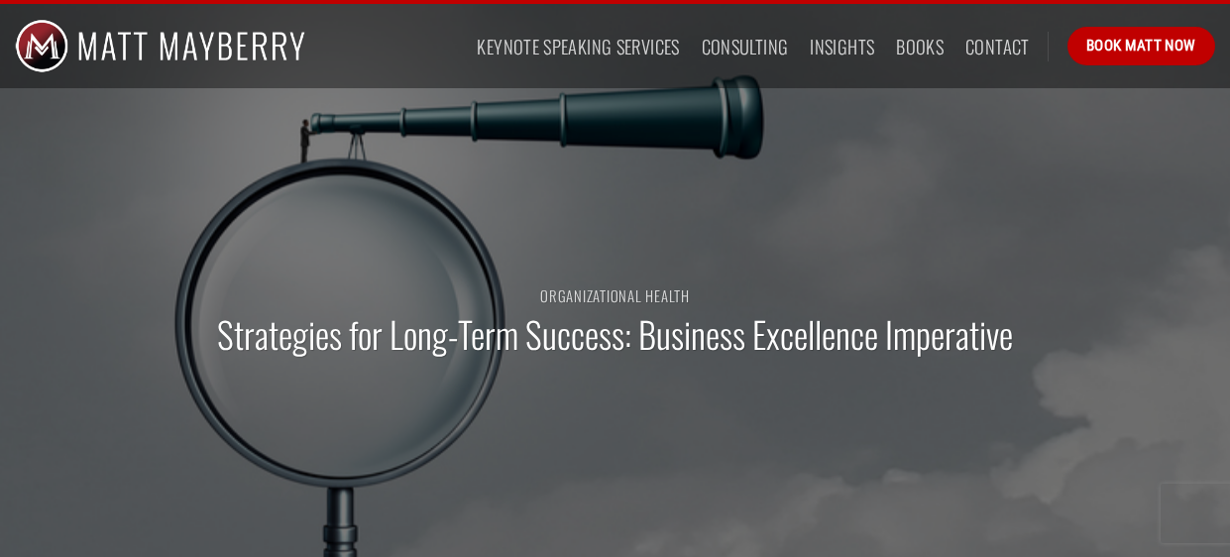  Describe the element at coordinates (160, 46) in the screenshot. I see `img: Matt Mayberry` at that location.